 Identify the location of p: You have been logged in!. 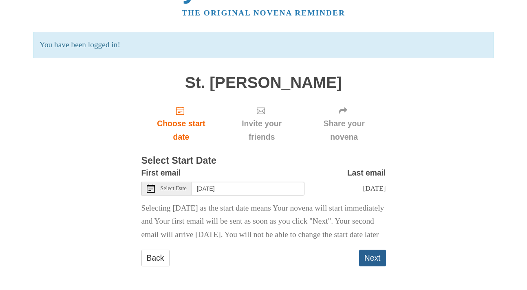
(263, 45).